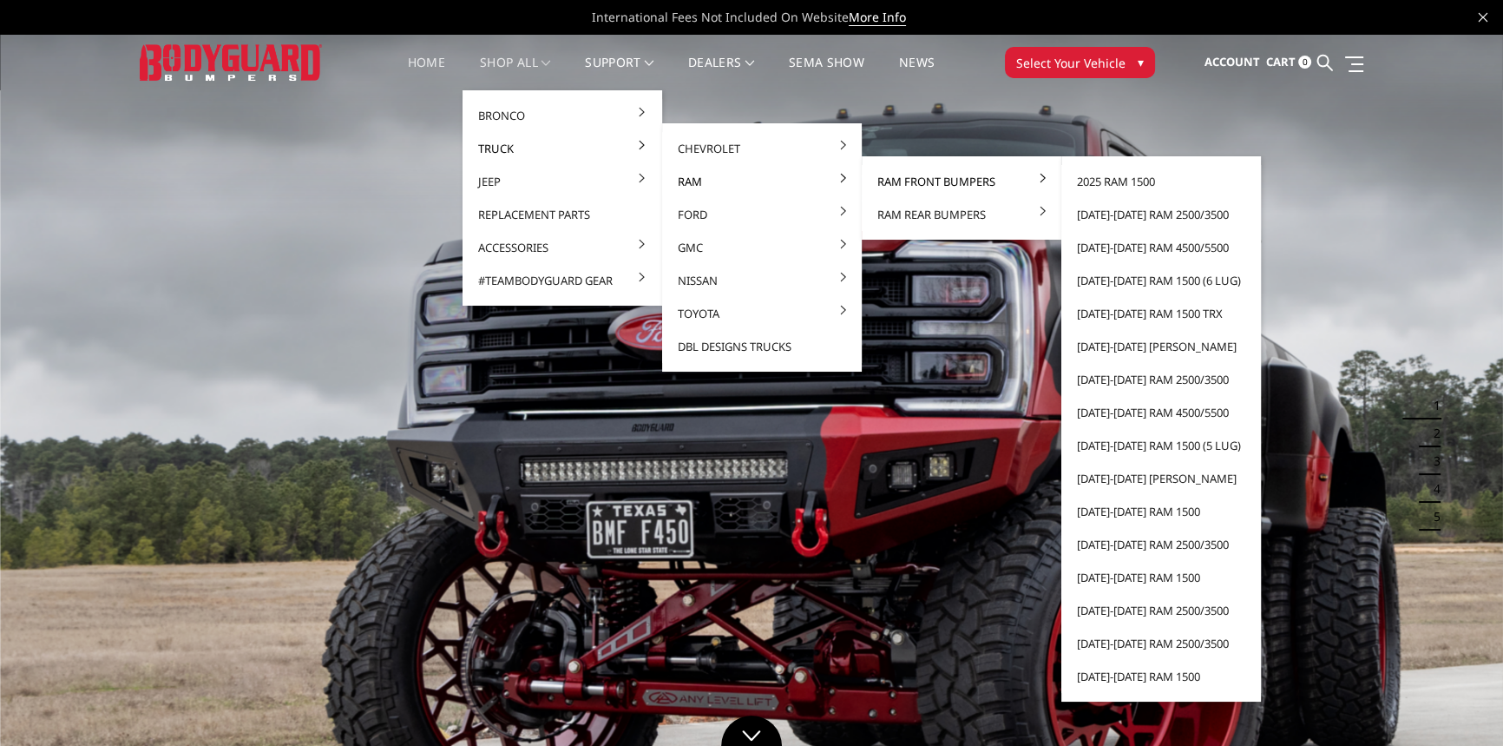  What do you see at coordinates (562, 247) in the screenshot?
I see `a: Accessories` at bounding box center [562, 247].